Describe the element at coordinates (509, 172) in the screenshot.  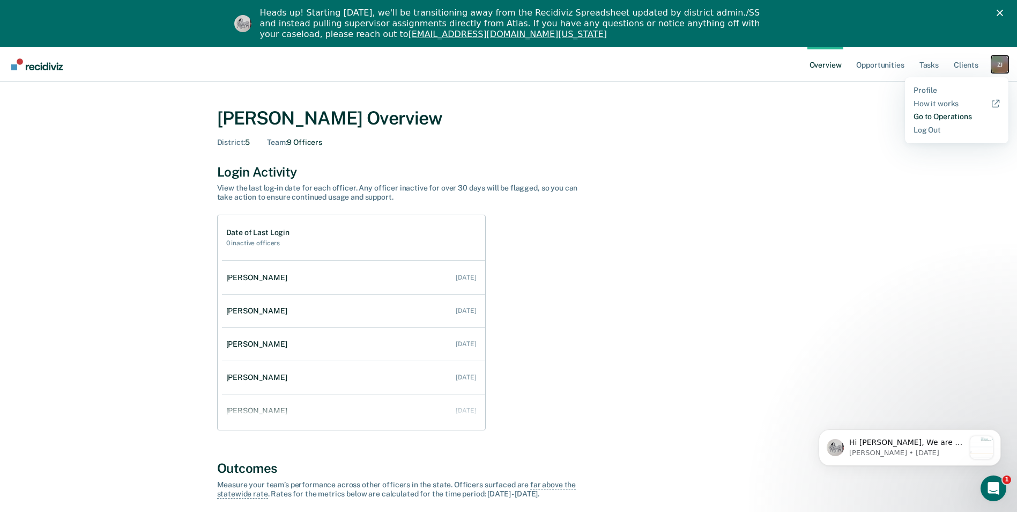
I see `div: Login Activity` at that location.